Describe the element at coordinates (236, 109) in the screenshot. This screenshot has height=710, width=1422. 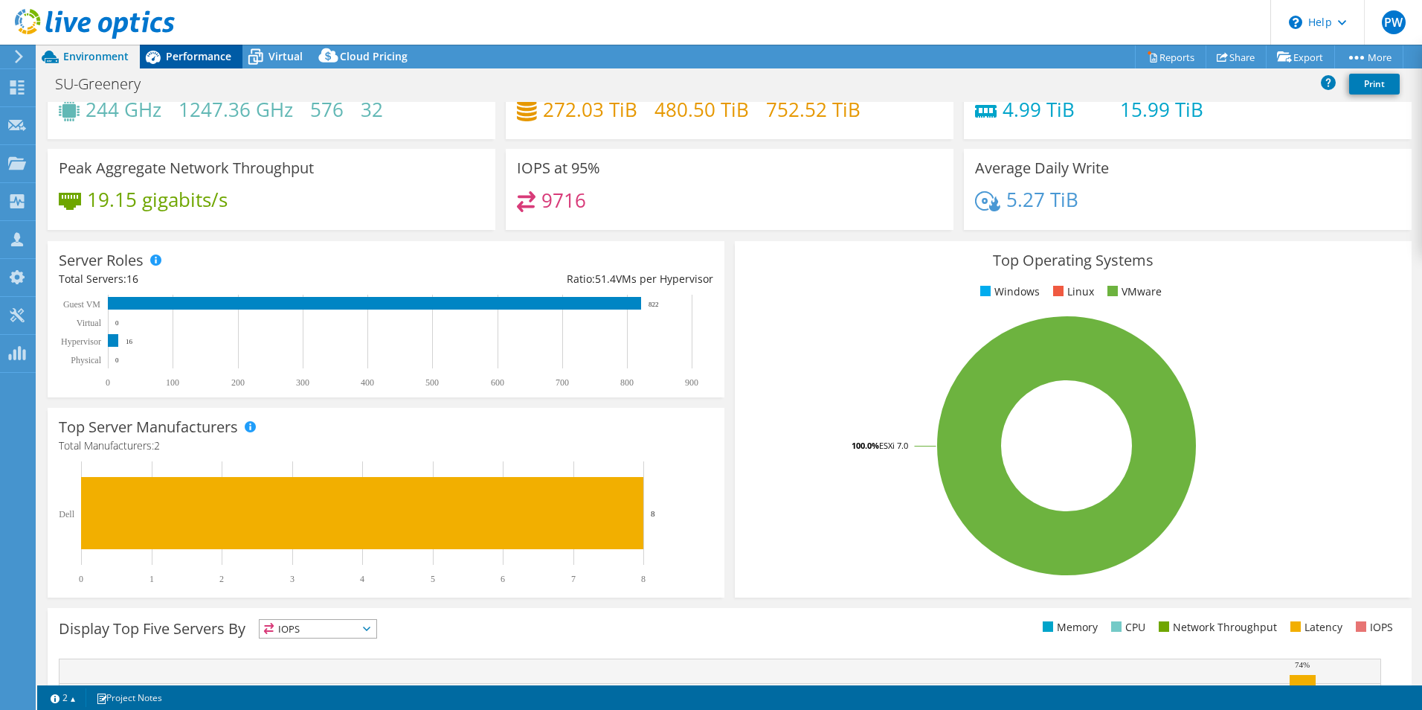
I see `h4: 1247.36 GHz` at that location.